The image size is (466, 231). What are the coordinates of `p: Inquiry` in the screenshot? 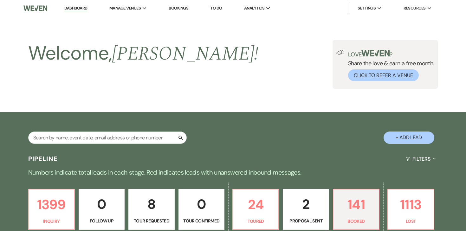 It's located at (51, 221).